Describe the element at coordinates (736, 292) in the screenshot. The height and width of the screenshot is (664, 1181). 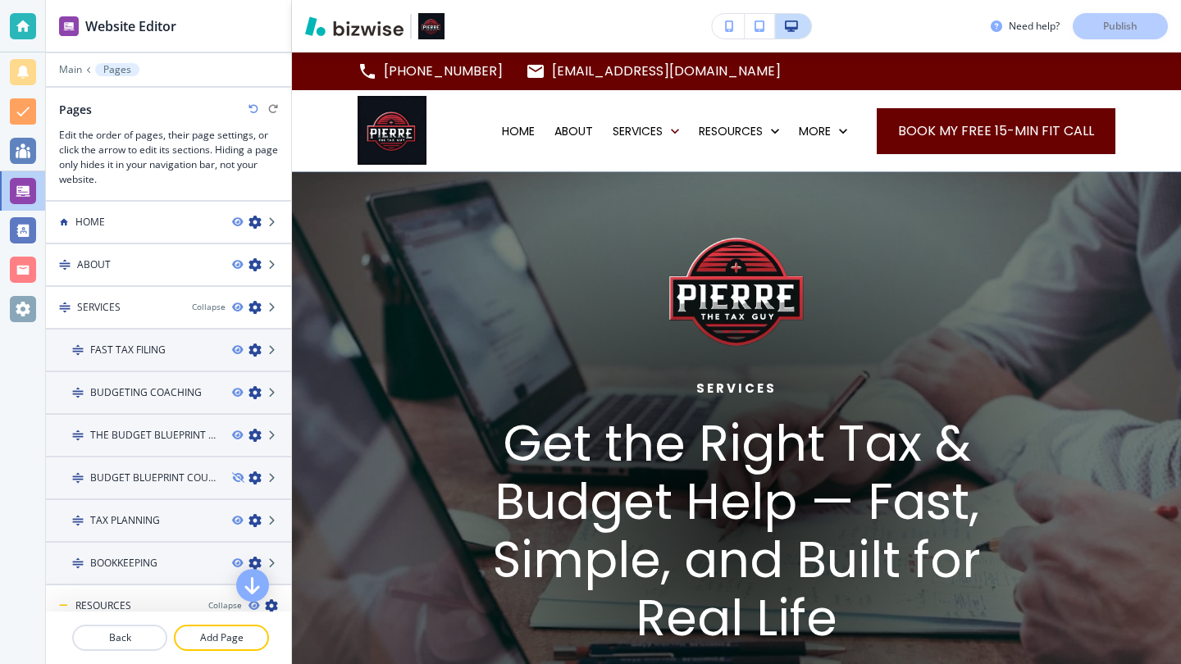
I see `img: Hero Logo` at that location.